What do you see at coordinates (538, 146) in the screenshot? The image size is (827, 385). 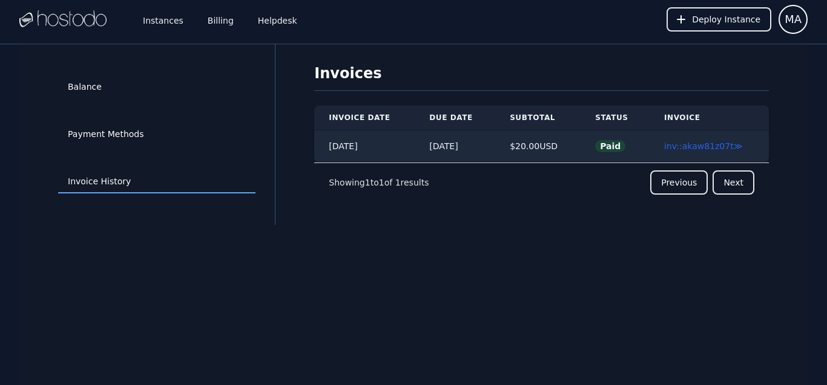 I see `div: $ 20.00 USD` at bounding box center [538, 146].